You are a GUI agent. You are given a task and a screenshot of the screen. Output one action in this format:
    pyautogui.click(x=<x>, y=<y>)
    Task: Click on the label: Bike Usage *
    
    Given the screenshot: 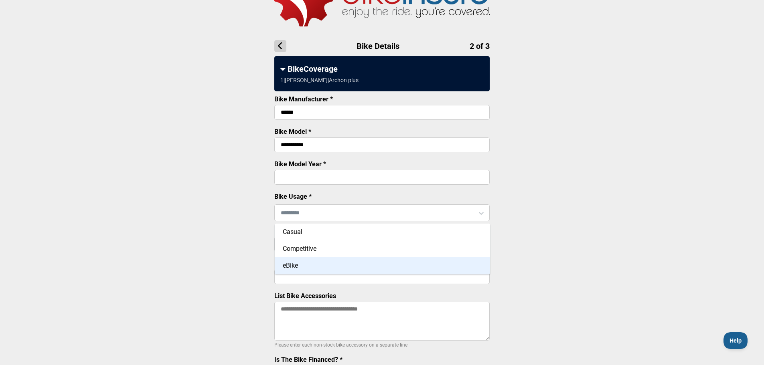 What is the action you would take?
    pyautogui.click(x=293, y=197)
    